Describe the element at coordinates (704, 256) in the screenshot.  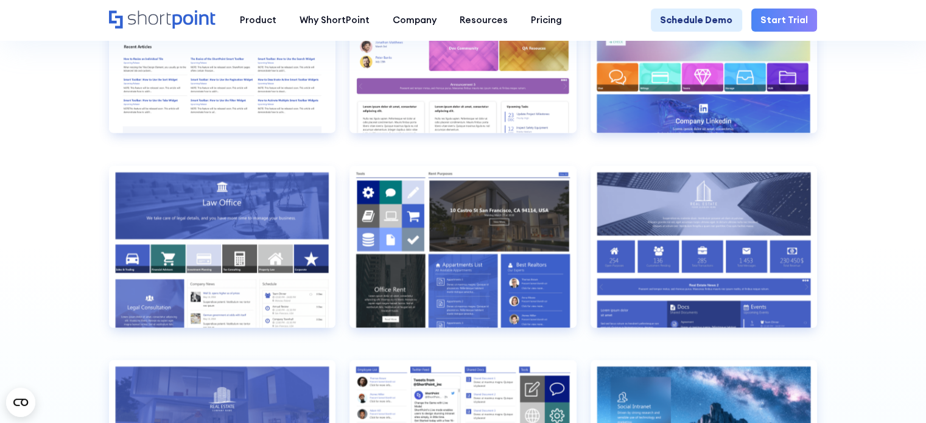
I see `a: Real Estate 2` at that location.